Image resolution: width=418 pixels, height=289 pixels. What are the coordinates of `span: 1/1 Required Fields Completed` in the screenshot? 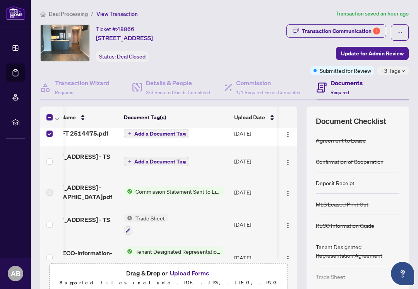 It's located at (268, 92).